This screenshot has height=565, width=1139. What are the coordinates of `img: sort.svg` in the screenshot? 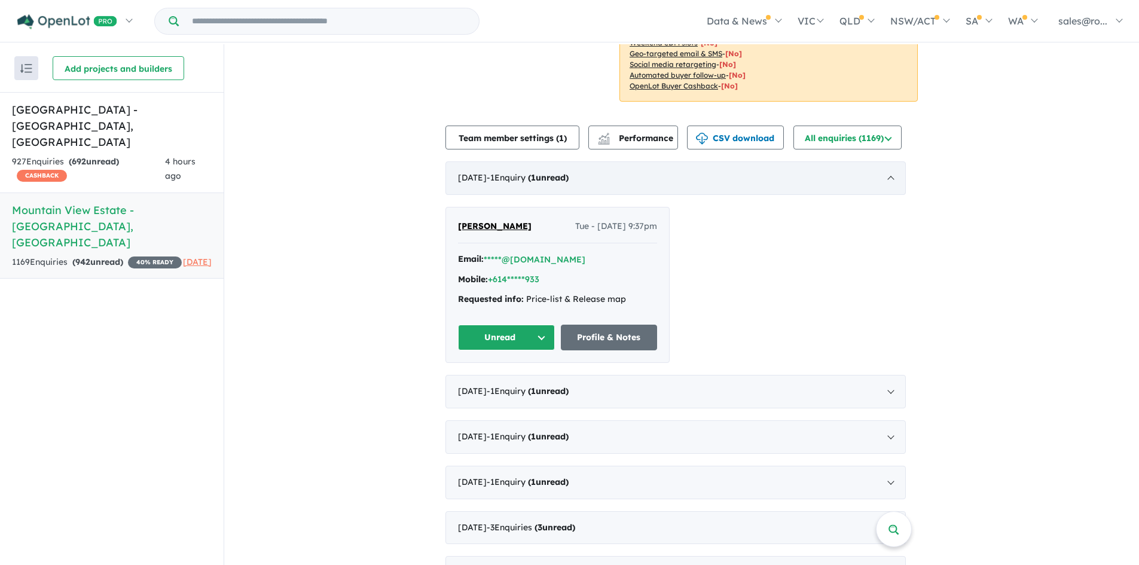 It's located at (26, 68).